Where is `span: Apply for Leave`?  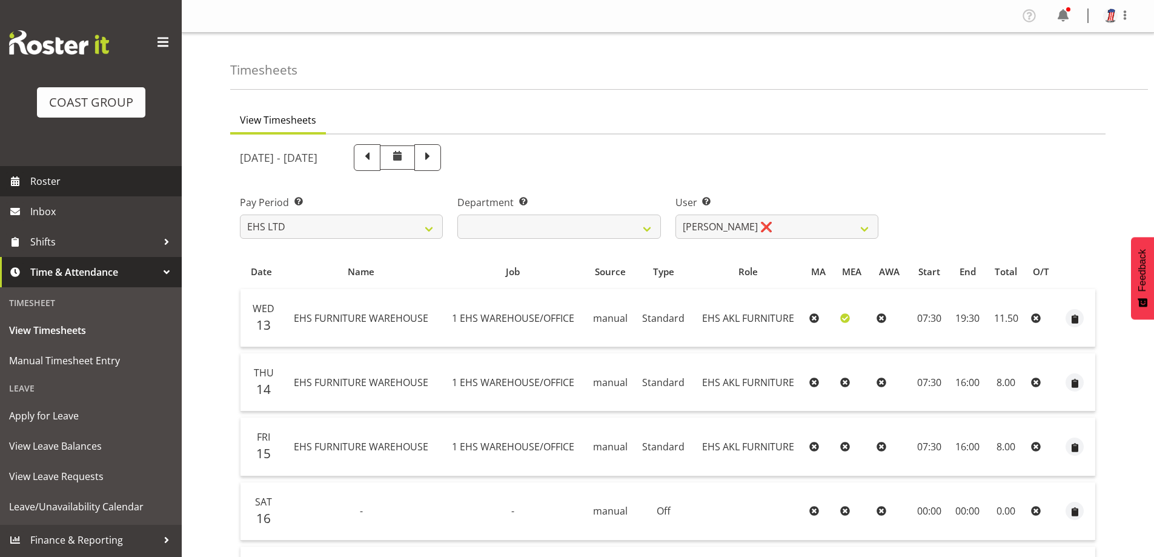 span: Apply for Leave is located at coordinates (91, 415).